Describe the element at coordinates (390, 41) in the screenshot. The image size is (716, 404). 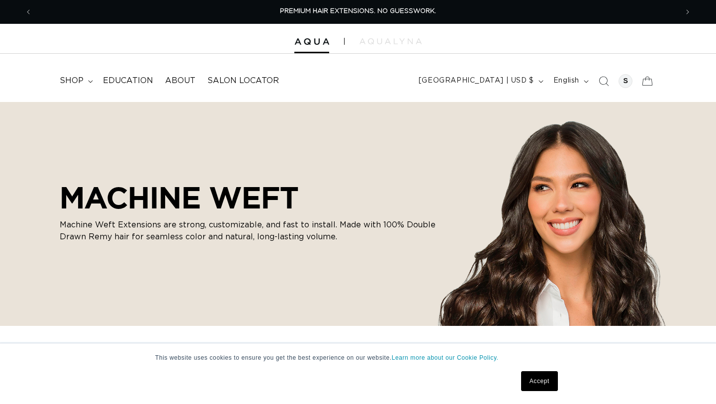
I see `img: aqualyna.com` at that location.